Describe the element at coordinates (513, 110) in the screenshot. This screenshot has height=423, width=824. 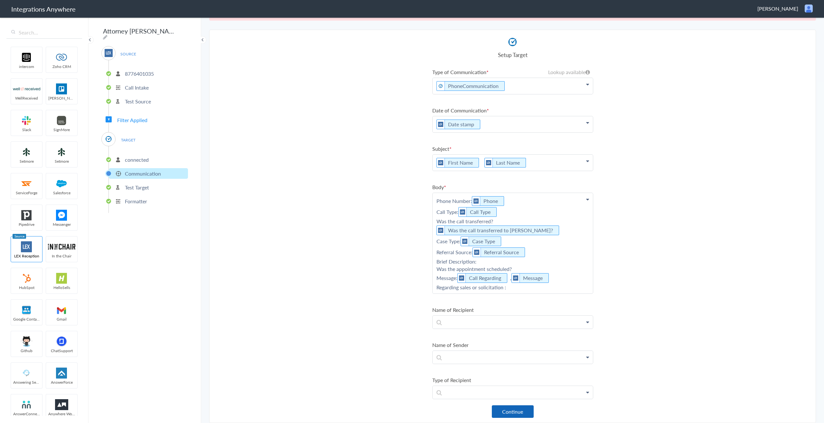
I see `label: Date of Communication` at that location.